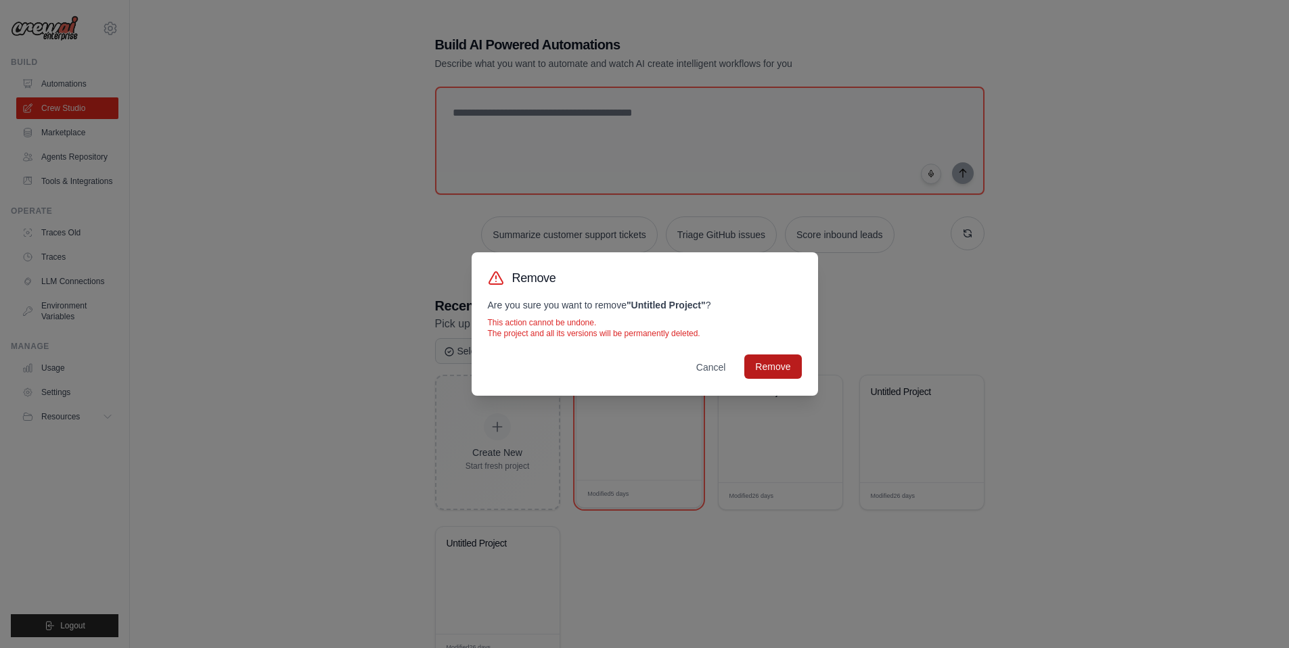  What do you see at coordinates (534, 278) in the screenshot?
I see `h3: Remove` at bounding box center [534, 278].